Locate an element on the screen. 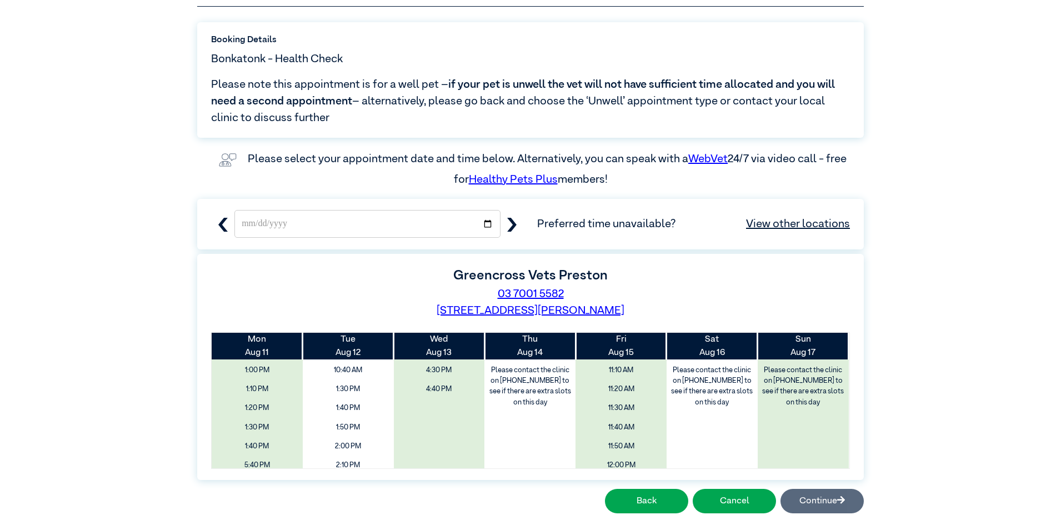 The height and width of the screenshot is (525, 1061). th: Aug 11 is located at coordinates (257, 346).